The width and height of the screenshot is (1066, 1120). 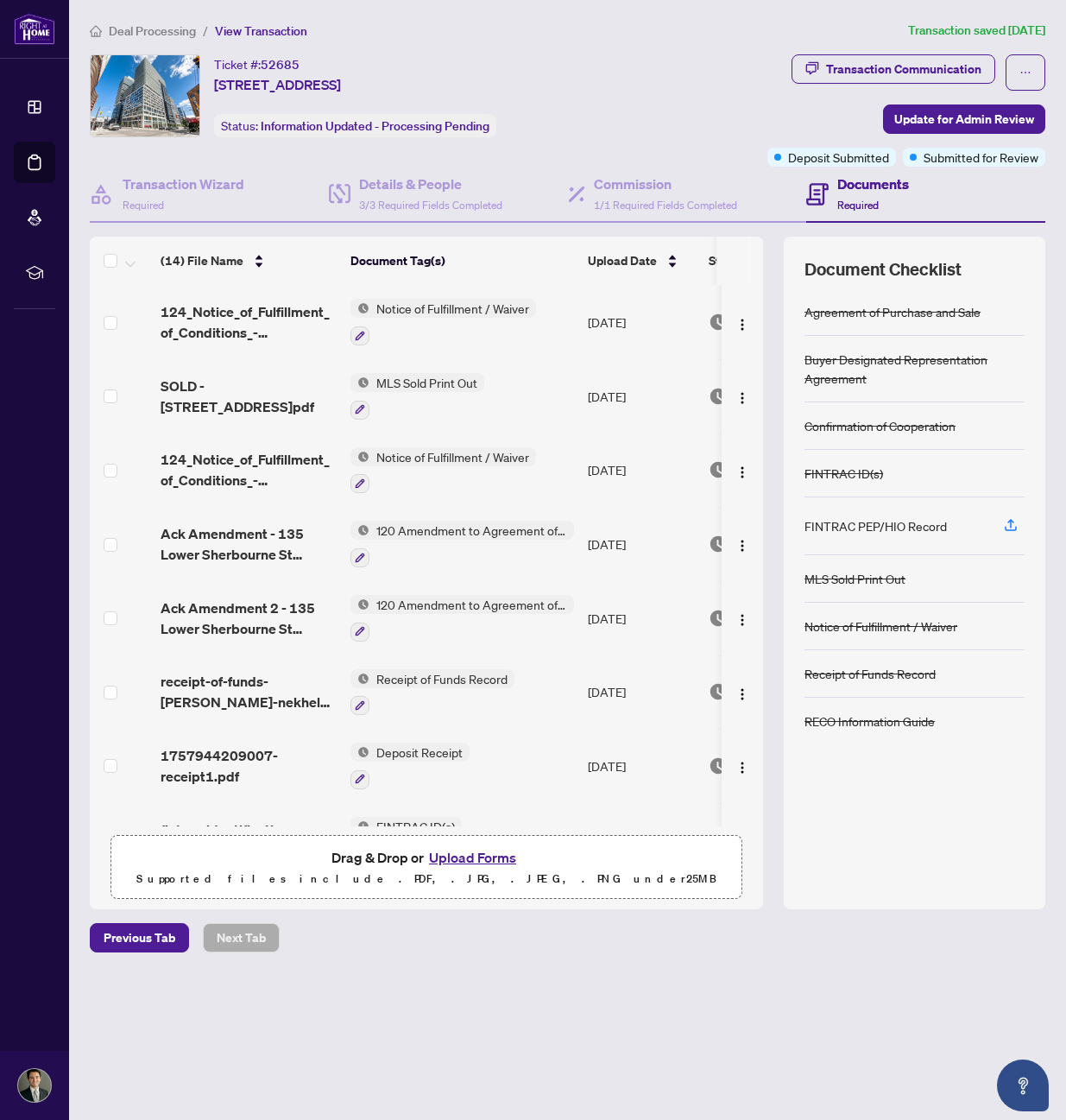 I want to click on button: Transaction Communication, so click(x=893, y=69).